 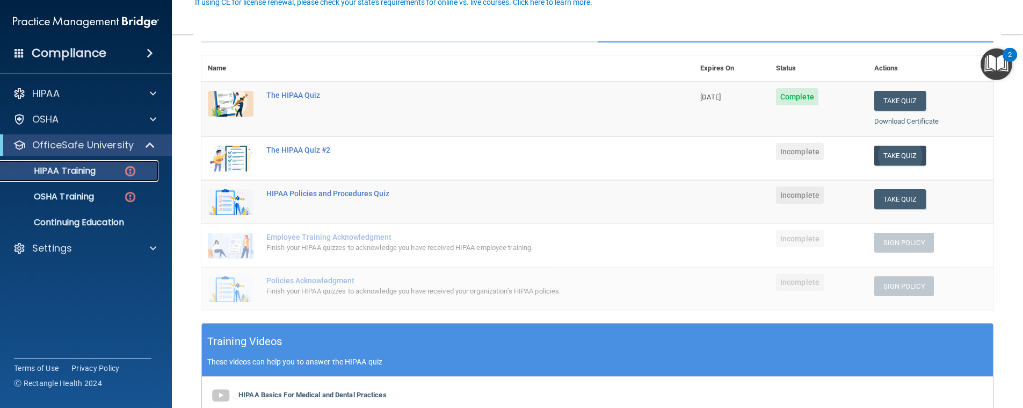 What do you see at coordinates (46, 93) in the screenshot?
I see `p: HIPAA` at bounding box center [46, 93].